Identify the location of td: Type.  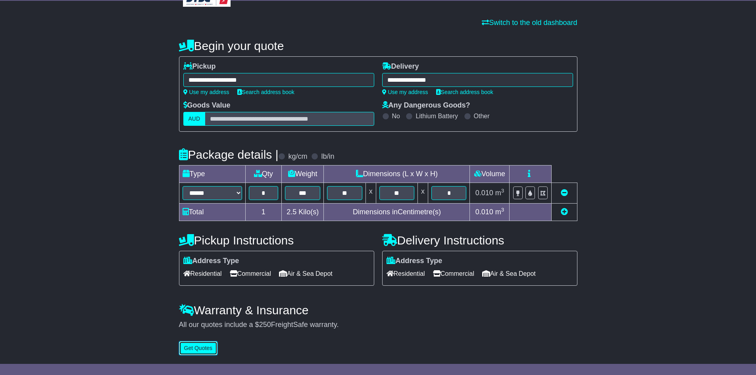
(212, 174).